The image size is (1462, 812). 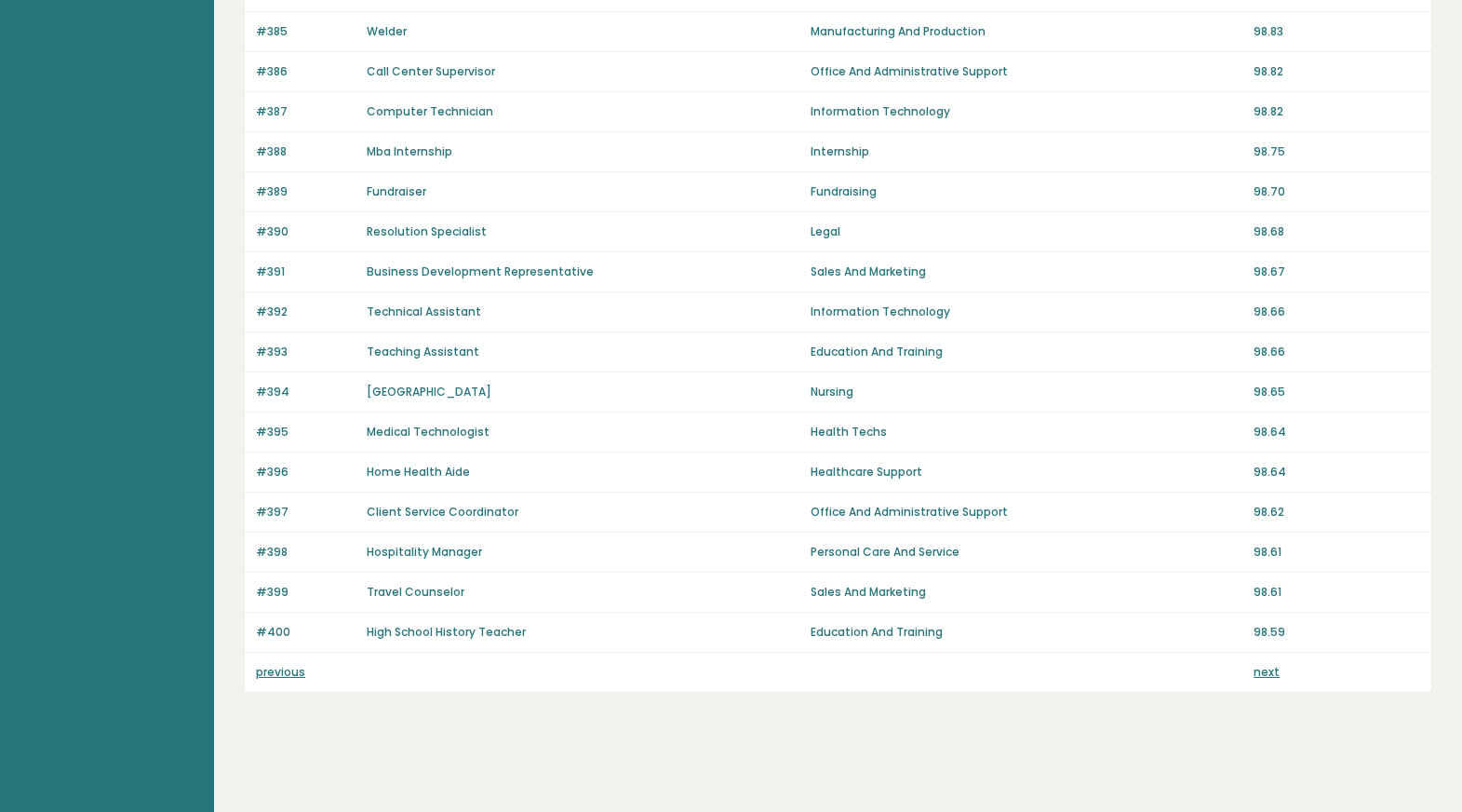 I want to click on p: Fundraising, so click(x=1027, y=192).